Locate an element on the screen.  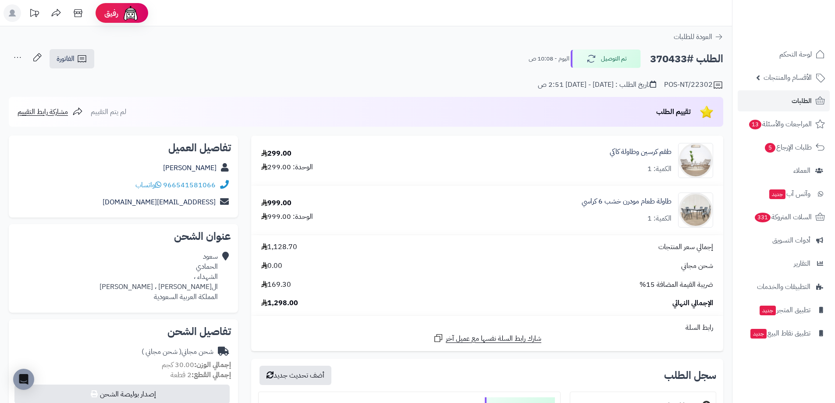
a: السلات المتروكة331 is located at coordinates (784, 217).